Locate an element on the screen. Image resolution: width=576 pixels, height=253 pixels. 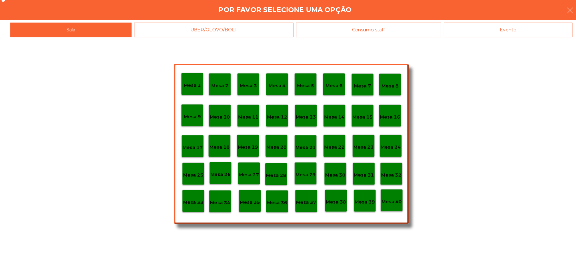
p: Mesa 38 is located at coordinates (332, 202).